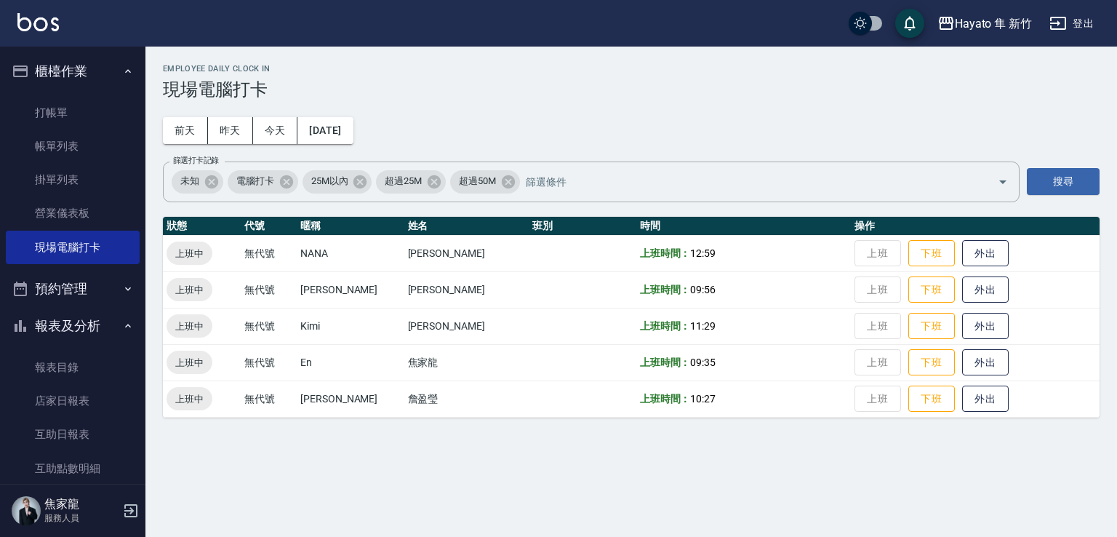  Describe the element at coordinates (351, 253) in the screenshot. I see `td: NANA` at that location.